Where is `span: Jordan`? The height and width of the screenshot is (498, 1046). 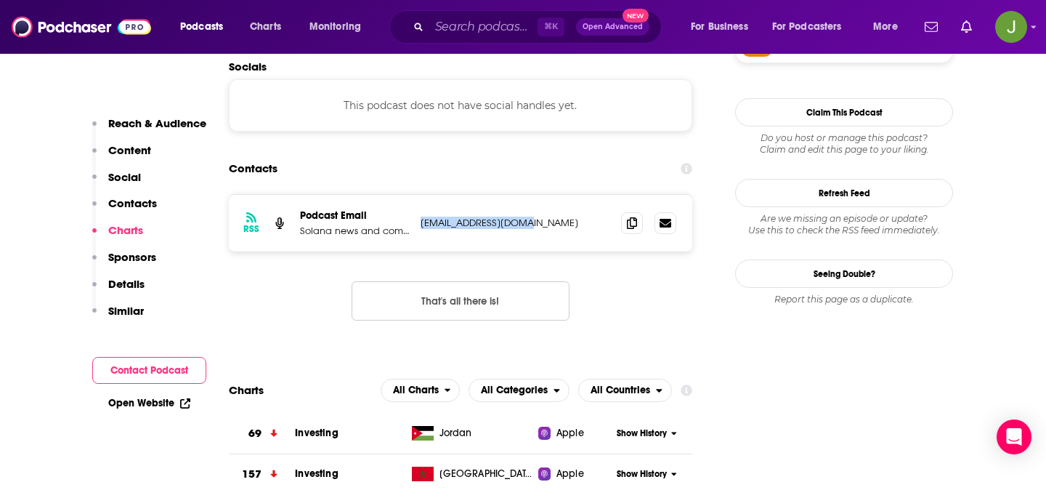
span: Jordan is located at coordinates (455, 433).